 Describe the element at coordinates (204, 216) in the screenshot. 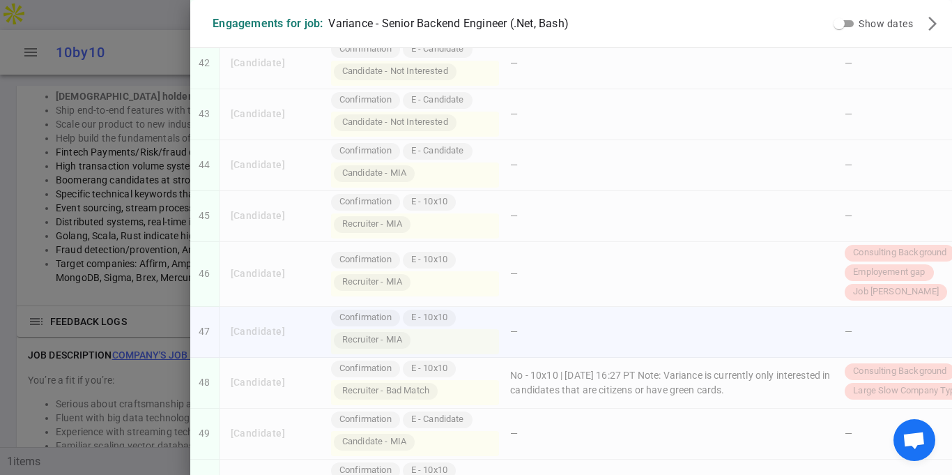

I see `td: 45` at that location.